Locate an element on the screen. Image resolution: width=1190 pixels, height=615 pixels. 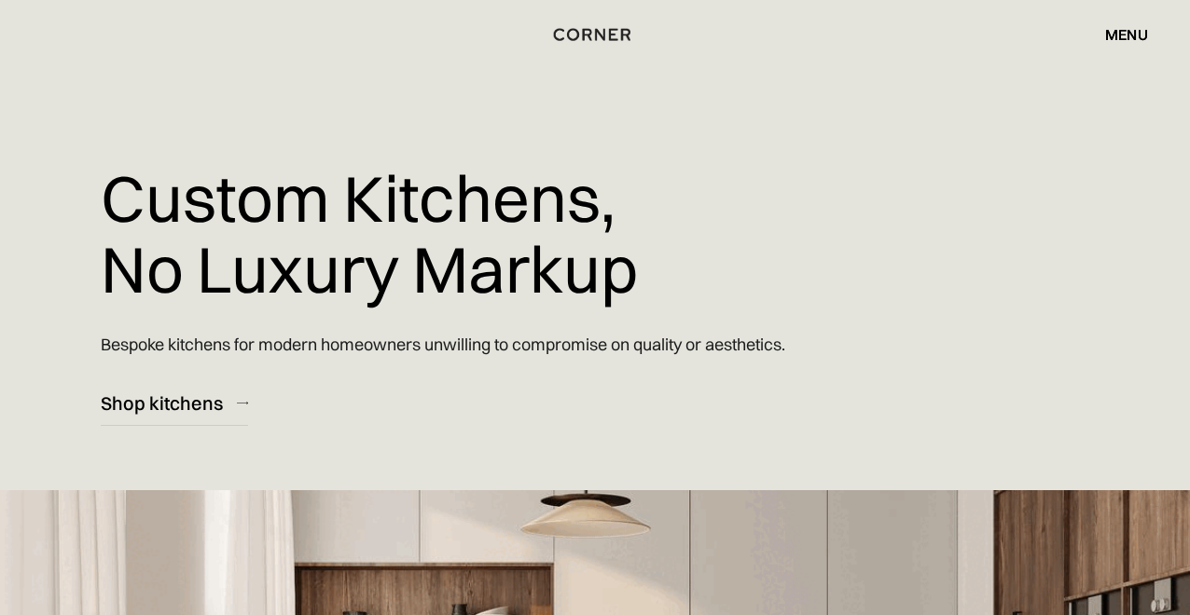
h1: Custom Kitchens, No Luxury Markup is located at coordinates (369, 233).